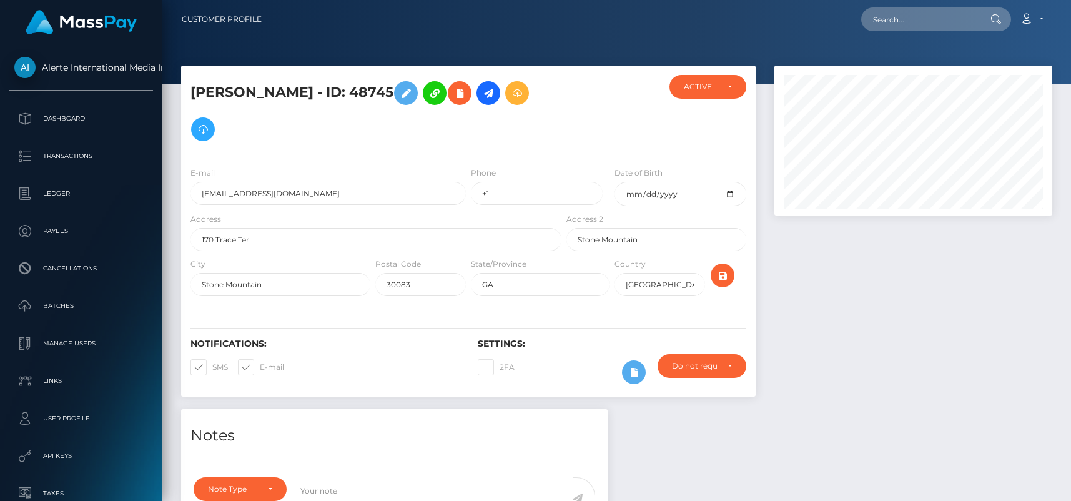  What do you see at coordinates (81, 269) in the screenshot?
I see `a: Cancellations` at bounding box center [81, 269].